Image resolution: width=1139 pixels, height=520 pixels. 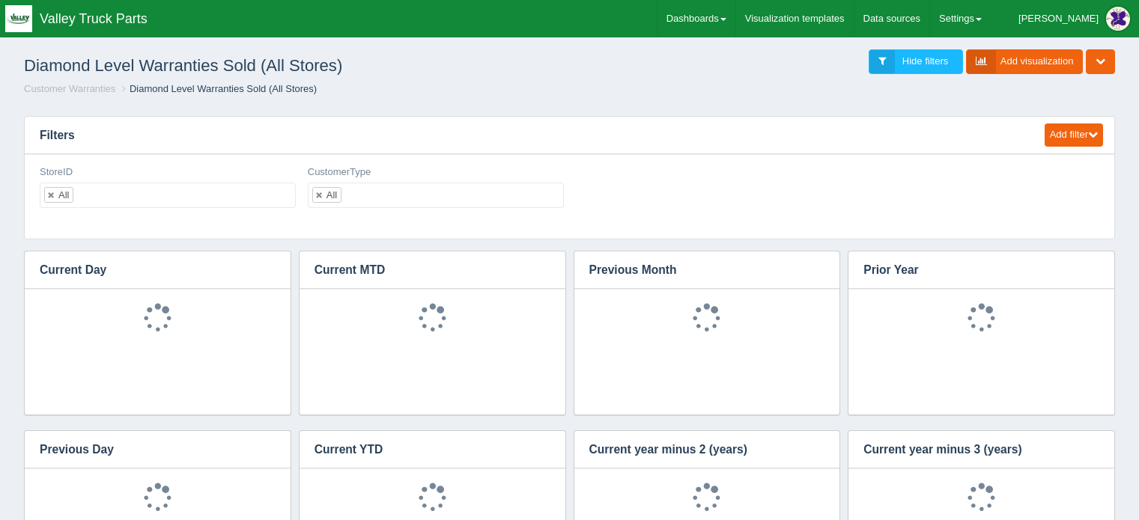 What do you see at coordinates (146, 450) in the screenshot?
I see `h3: Previous Day` at bounding box center [146, 450].